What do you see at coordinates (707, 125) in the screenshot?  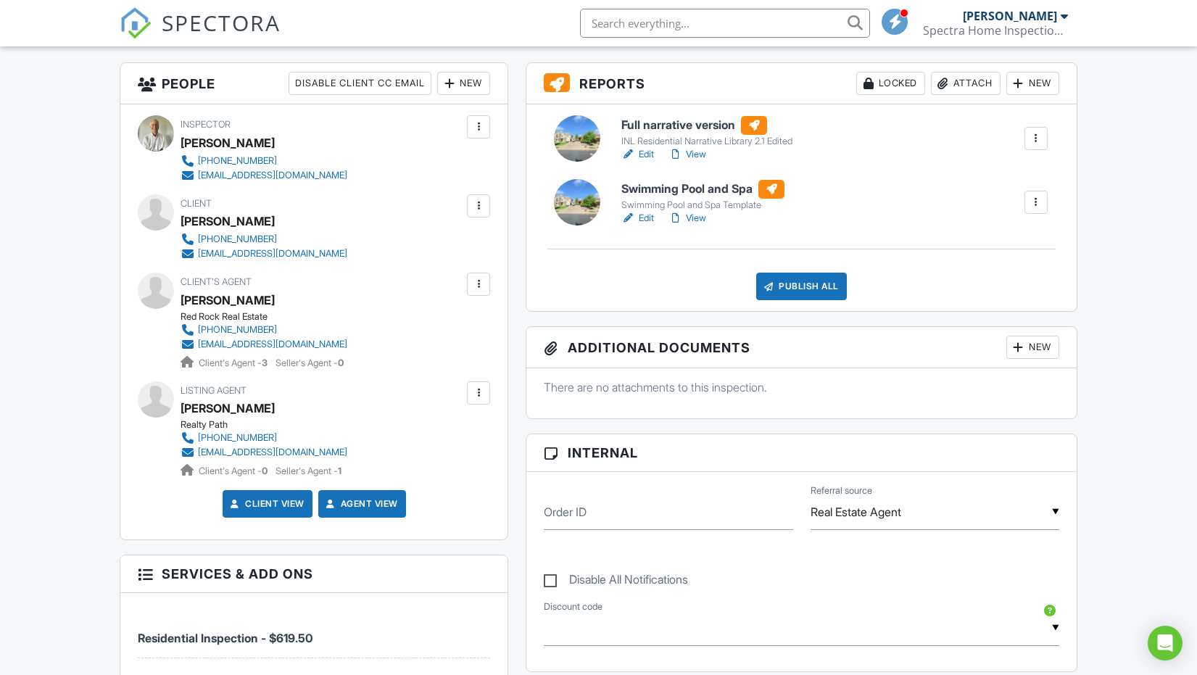 I see `h6: Full narrative version` at bounding box center [707, 125].